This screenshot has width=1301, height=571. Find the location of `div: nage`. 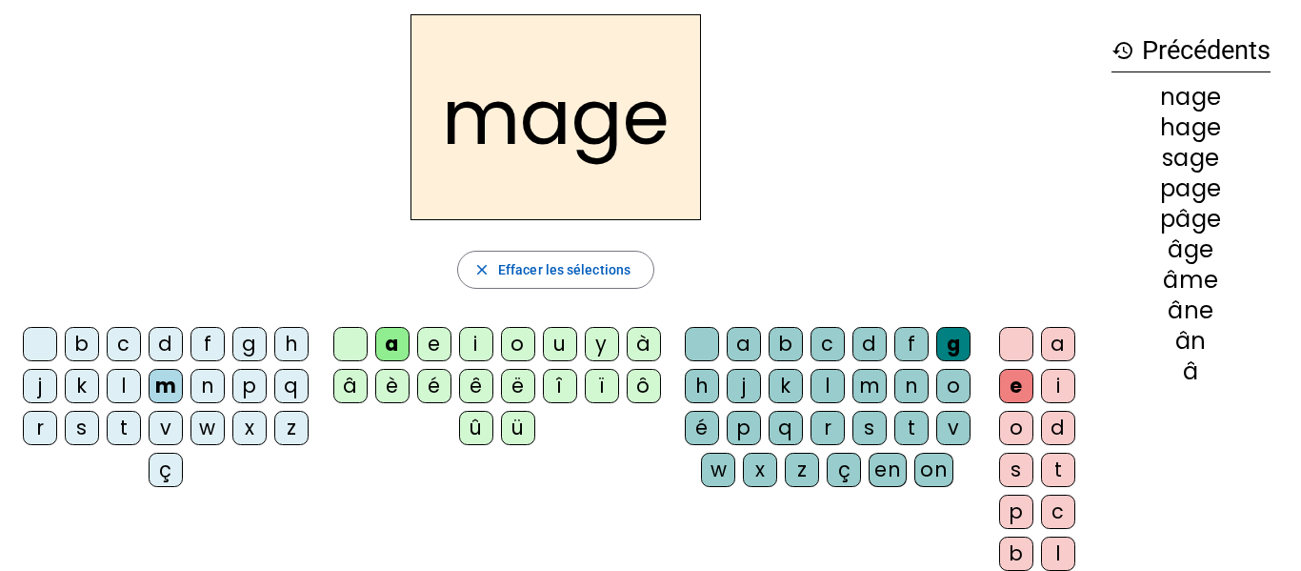

div: nage is located at coordinates (1191, 97).